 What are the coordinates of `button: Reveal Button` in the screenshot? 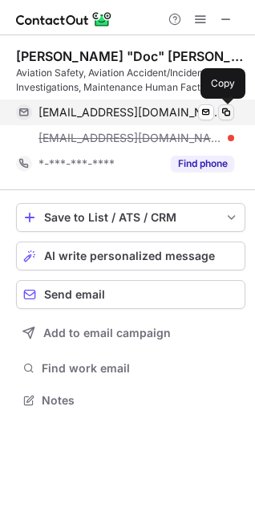 It's located at (202, 164).